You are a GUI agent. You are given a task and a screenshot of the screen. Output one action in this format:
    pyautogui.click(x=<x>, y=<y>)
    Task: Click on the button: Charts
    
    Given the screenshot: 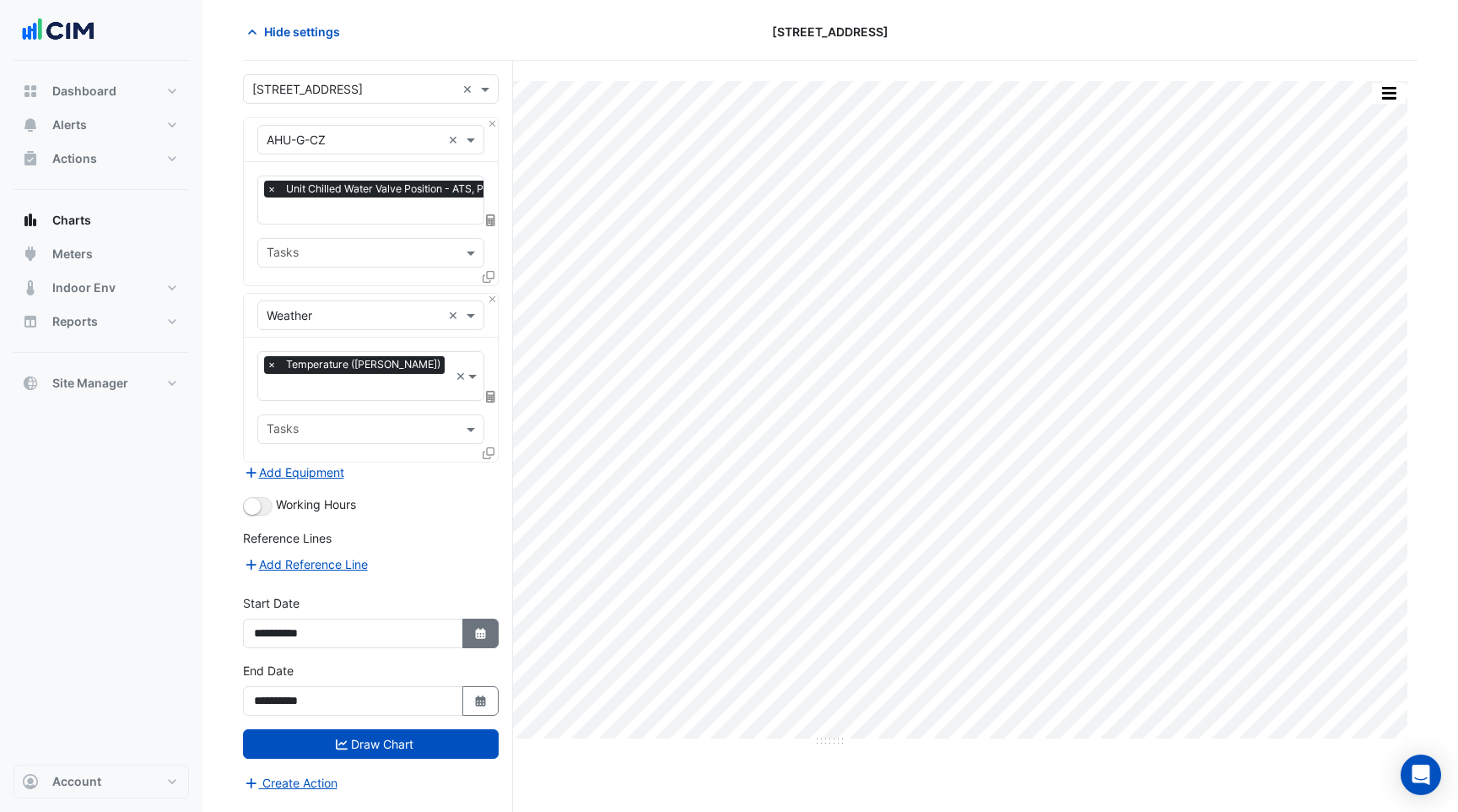 What is the action you would take?
    pyautogui.click(x=101, y=220)
    